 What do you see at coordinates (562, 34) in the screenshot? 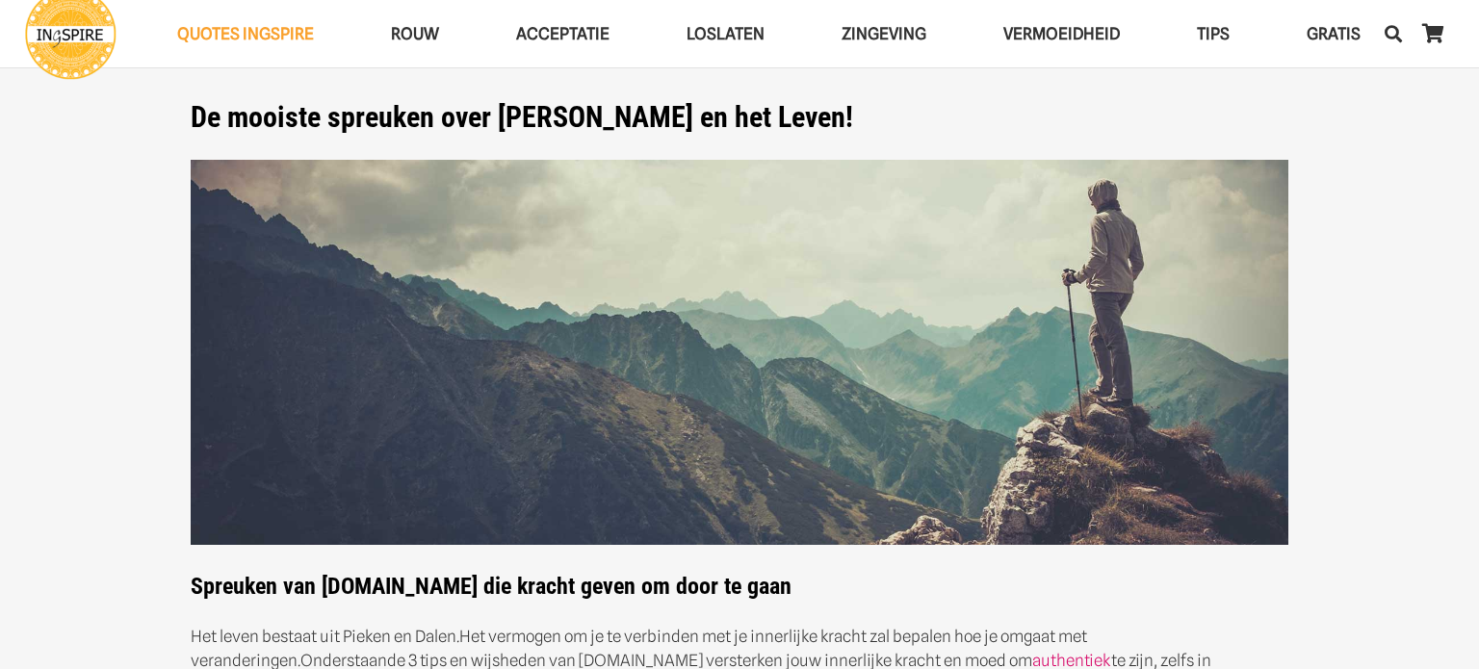
I see `span: Acceptatie` at bounding box center [562, 34].